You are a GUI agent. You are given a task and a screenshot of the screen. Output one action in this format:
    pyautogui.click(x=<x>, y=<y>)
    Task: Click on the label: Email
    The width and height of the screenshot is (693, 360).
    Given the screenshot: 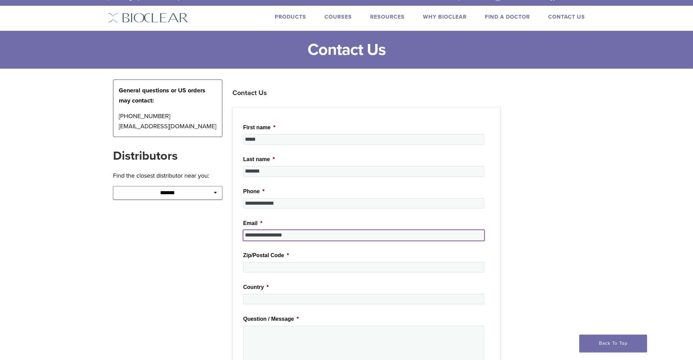 What is the action you would take?
    pyautogui.click(x=253, y=223)
    